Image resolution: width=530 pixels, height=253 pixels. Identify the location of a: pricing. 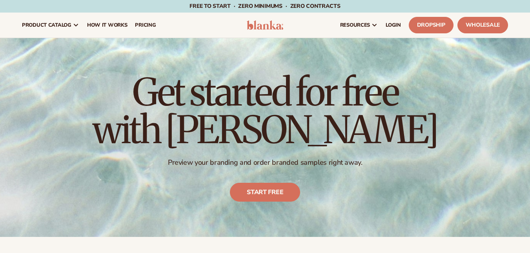
(145, 25).